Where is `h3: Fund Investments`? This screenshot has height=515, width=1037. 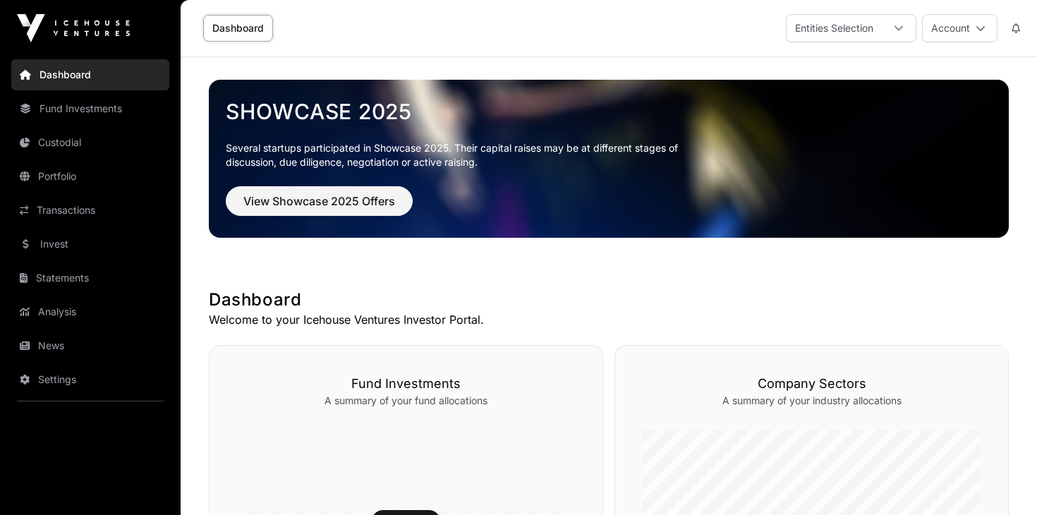
h3: Fund Investments is located at coordinates (406, 384).